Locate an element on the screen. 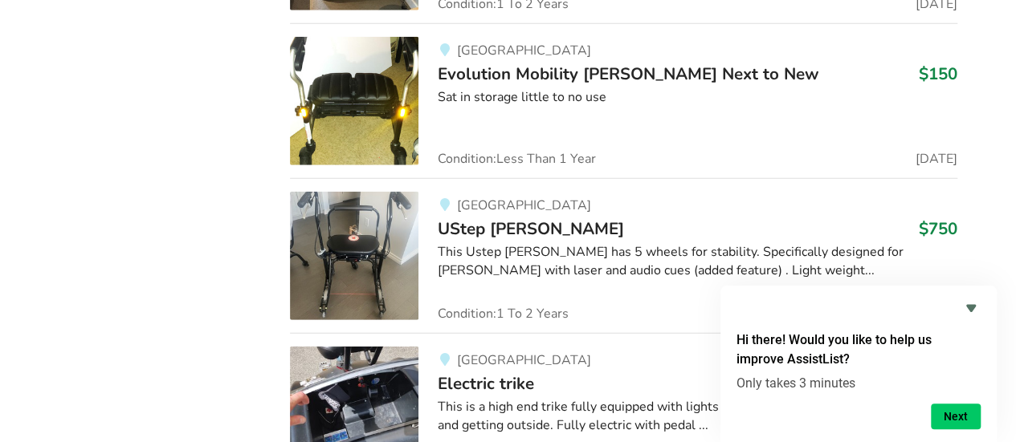 Image resolution: width=1016 pixels, height=442 pixels. span: Electric trike is located at coordinates (486, 384).